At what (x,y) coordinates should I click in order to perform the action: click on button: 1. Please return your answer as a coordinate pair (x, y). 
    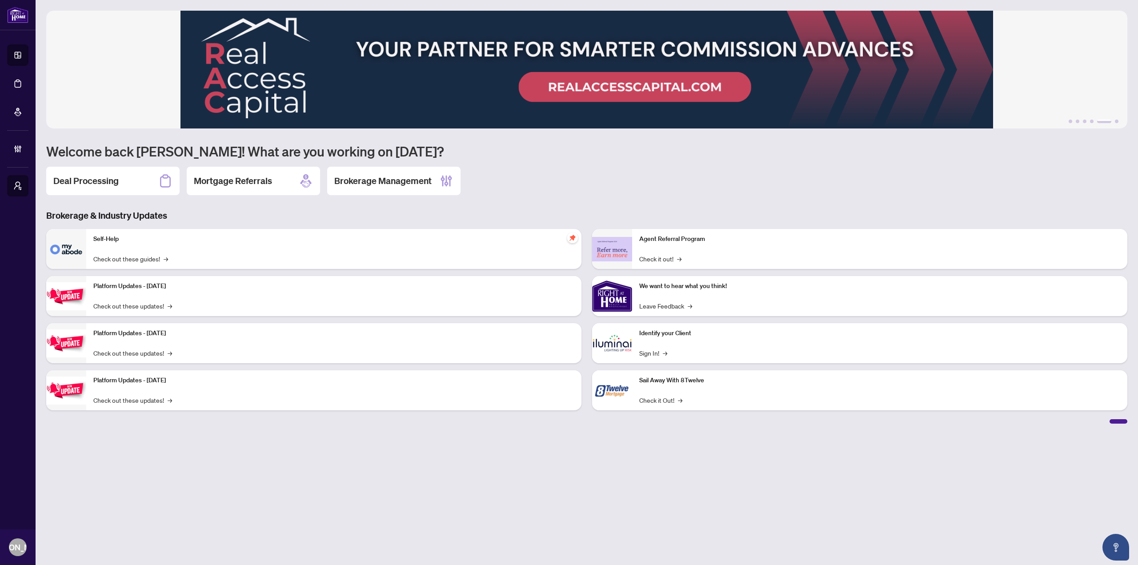
    Looking at the image, I should click on (1071, 121).